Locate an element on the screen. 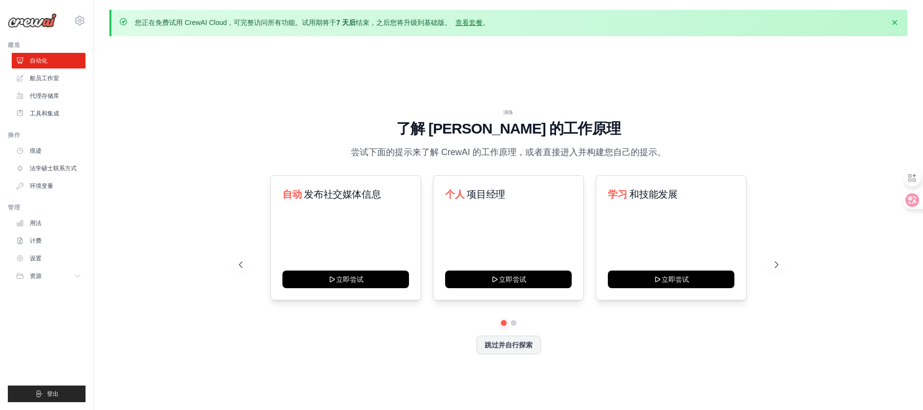 This screenshot has height=410, width=923. font: 和技能发展 is located at coordinates (654, 194).